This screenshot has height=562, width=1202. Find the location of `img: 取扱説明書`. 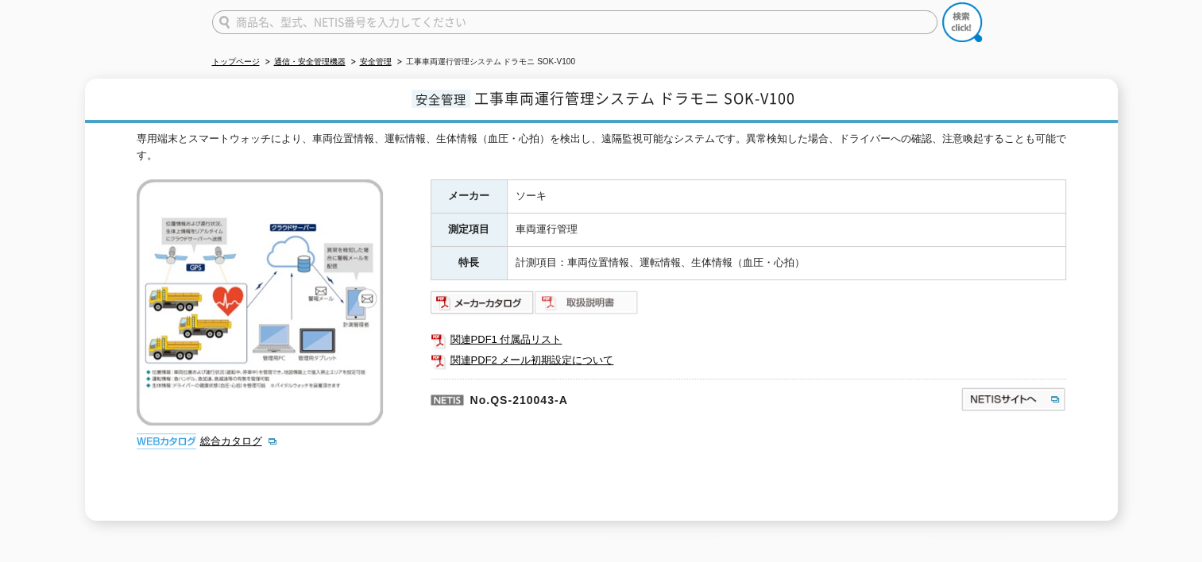

img: 取扱説明書 is located at coordinates (586, 303).